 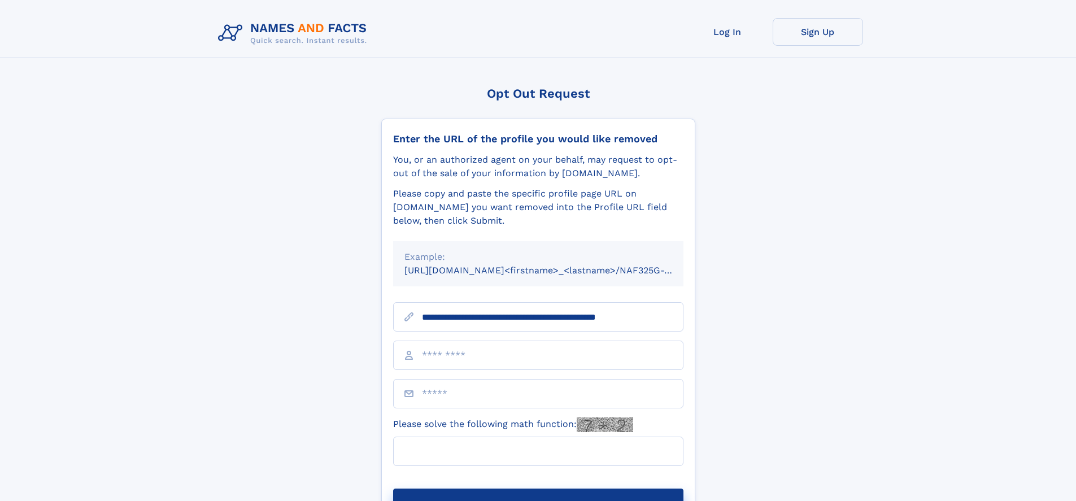 What do you see at coordinates (538, 167) in the screenshot?
I see `div: You, or an authorized agent on your behalf, may request to opt-out of the sale of your informatio...` at bounding box center [538, 167].